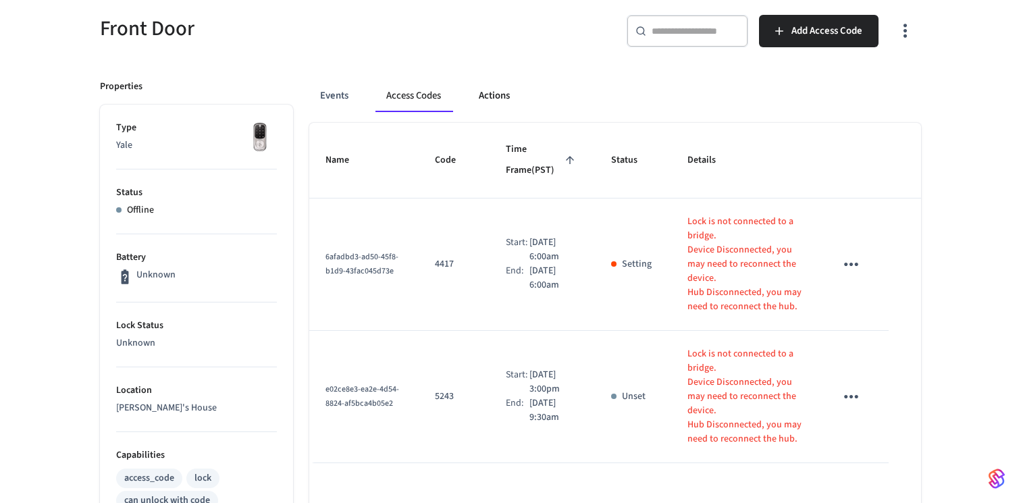 The width and height of the screenshot is (1021, 503). What do you see at coordinates (197, 192) in the screenshot?
I see `p: Status` at bounding box center [197, 192].